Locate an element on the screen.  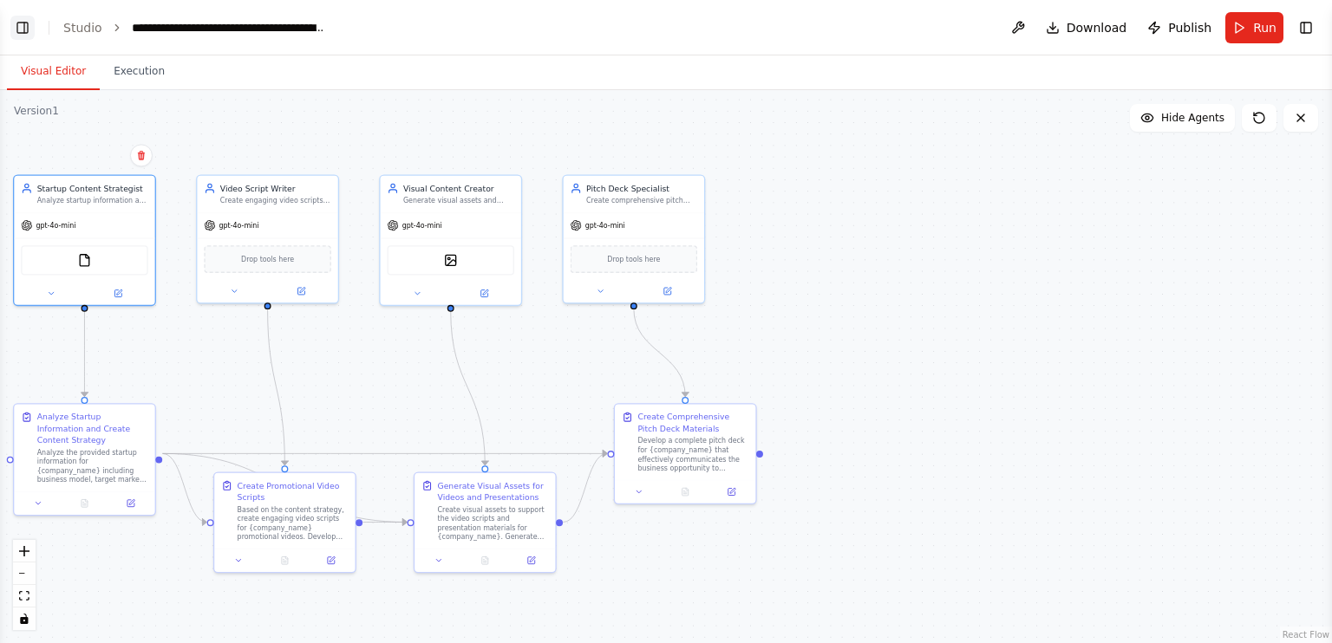
div: Startup Content Strategist is located at coordinates (93, 188).